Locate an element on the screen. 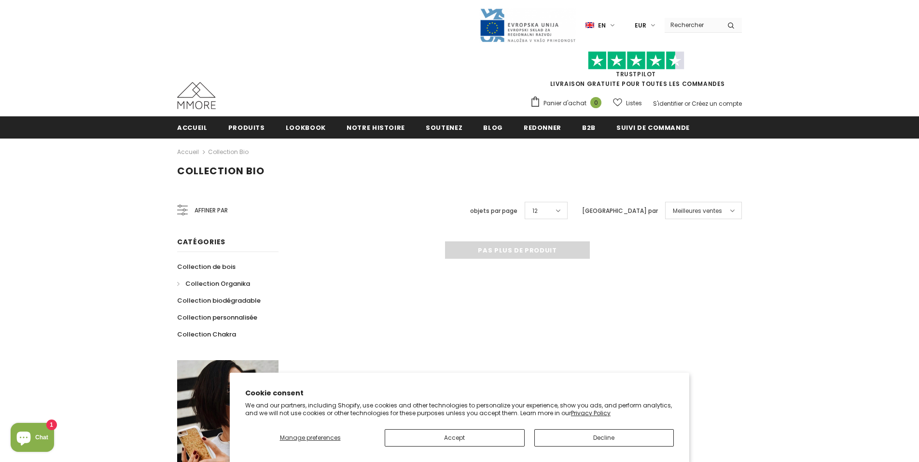 Image resolution: width=919 pixels, height=462 pixels. button: Decline is located at coordinates (604, 438).